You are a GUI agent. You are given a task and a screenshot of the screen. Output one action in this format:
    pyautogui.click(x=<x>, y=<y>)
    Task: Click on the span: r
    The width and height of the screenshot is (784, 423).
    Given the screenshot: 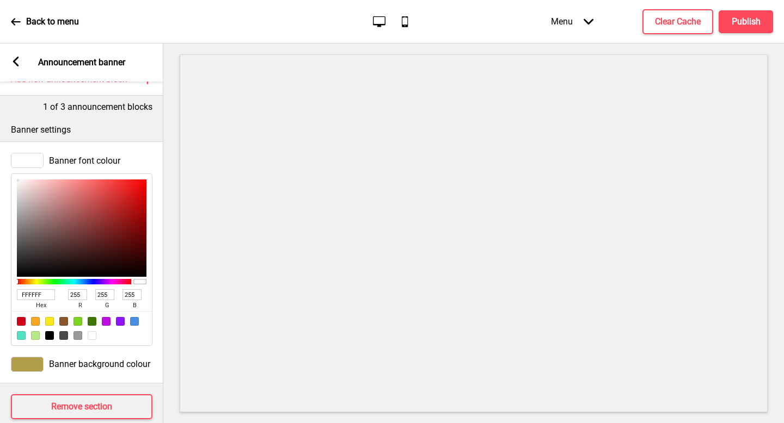 What is the action you would take?
    pyautogui.click(x=80, y=306)
    